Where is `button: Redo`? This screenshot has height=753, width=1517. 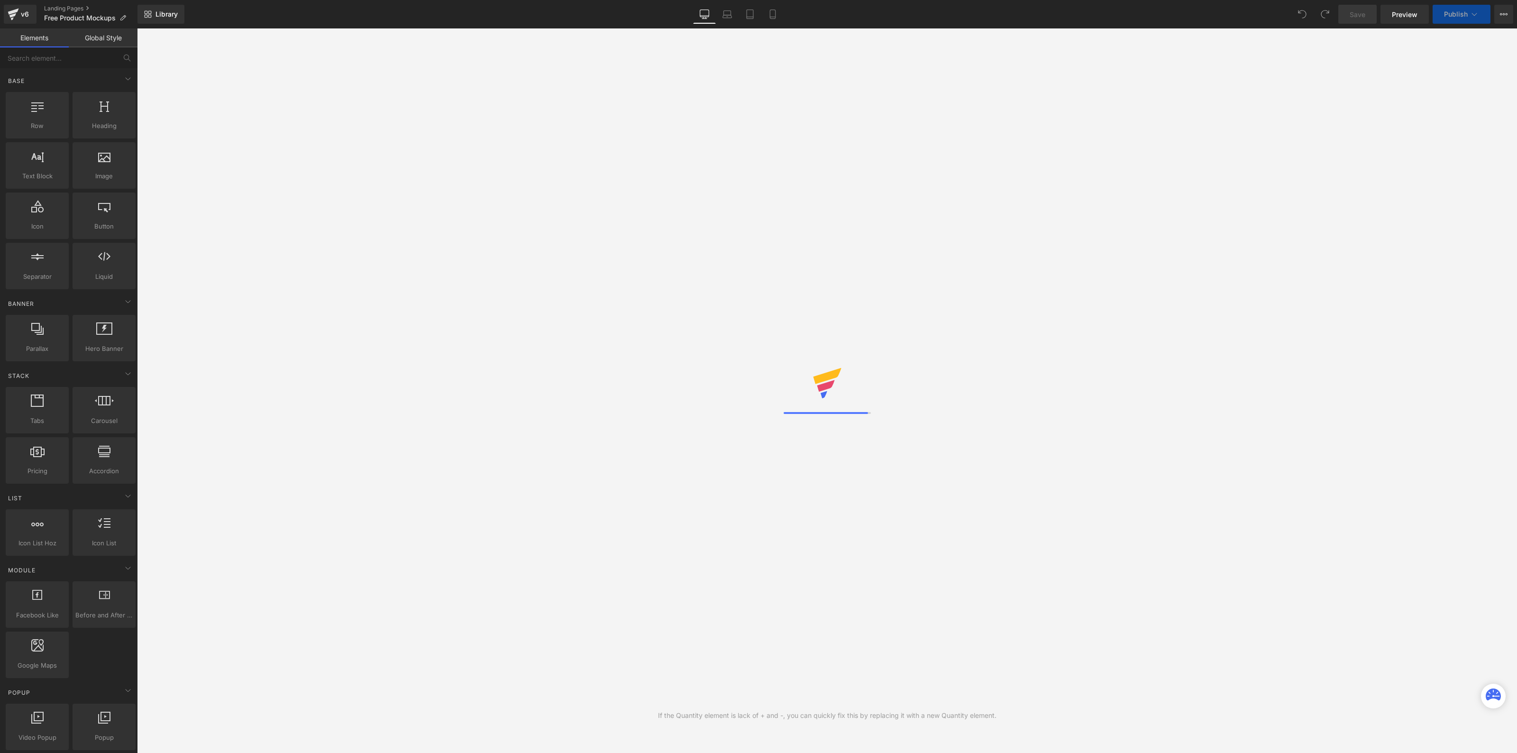
button: Redo is located at coordinates (1325, 14).